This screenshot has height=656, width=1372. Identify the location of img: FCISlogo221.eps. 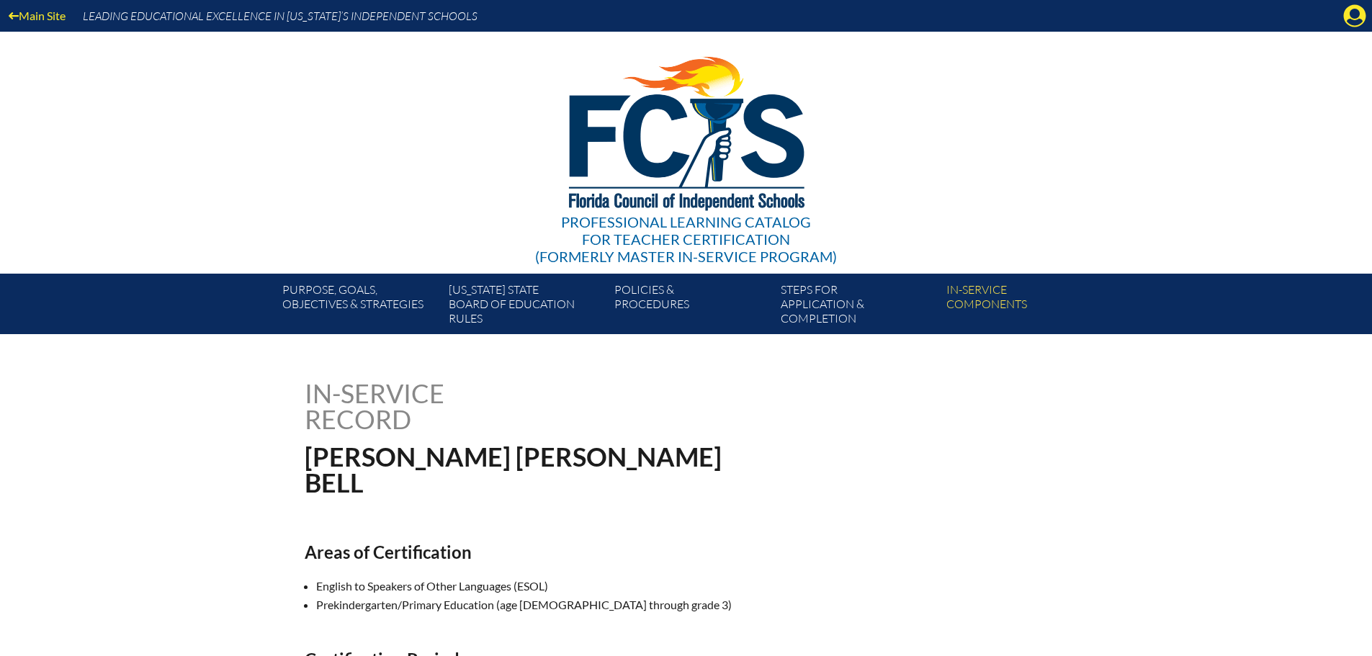
(686, 130).